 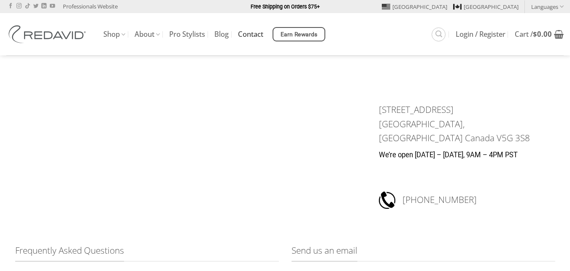 I want to click on a: Login / Register, so click(x=481, y=34).